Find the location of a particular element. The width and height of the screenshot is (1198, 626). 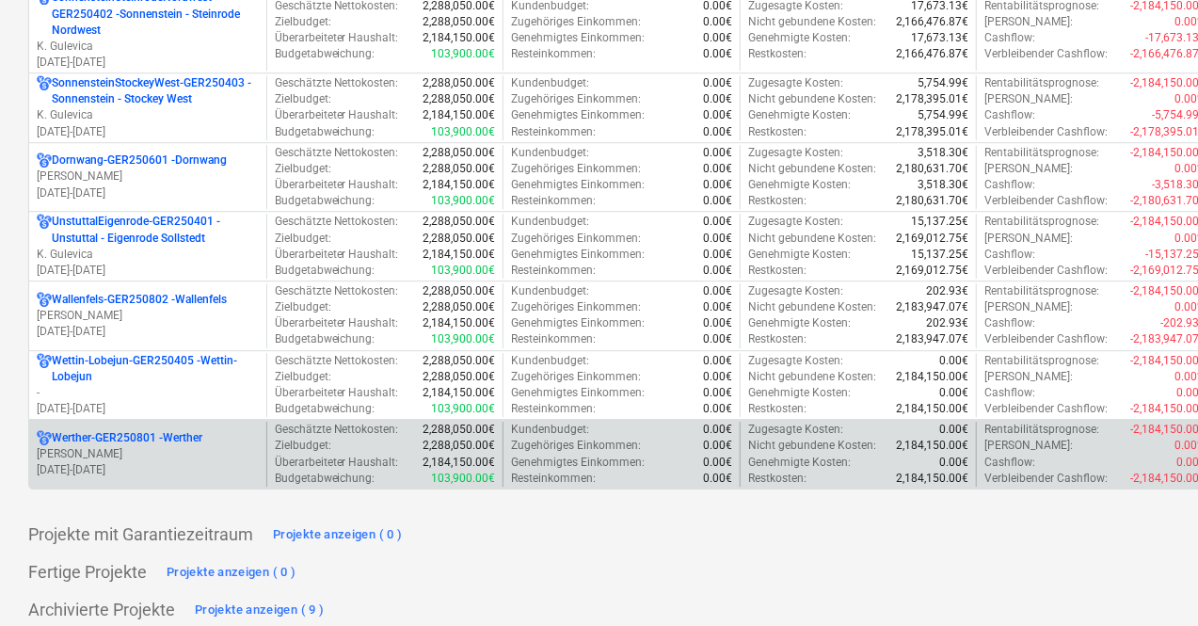

p: 2,169,012.75€ is located at coordinates (931, 270).